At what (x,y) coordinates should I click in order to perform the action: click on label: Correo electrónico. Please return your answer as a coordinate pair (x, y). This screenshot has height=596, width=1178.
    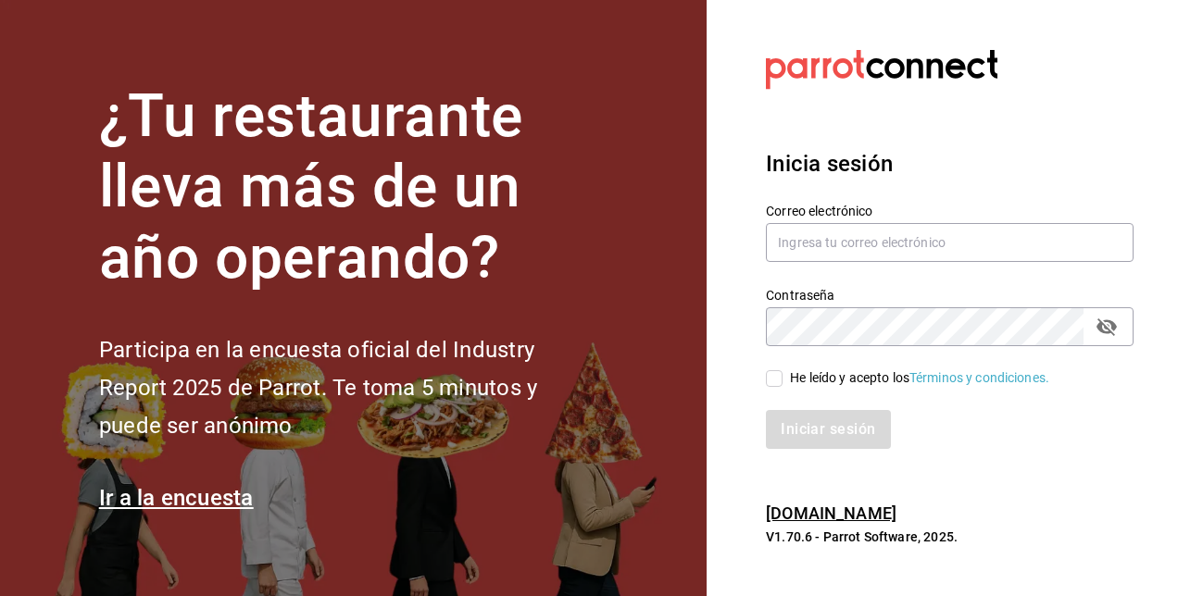
    Looking at the image, I should click on (949, 210).